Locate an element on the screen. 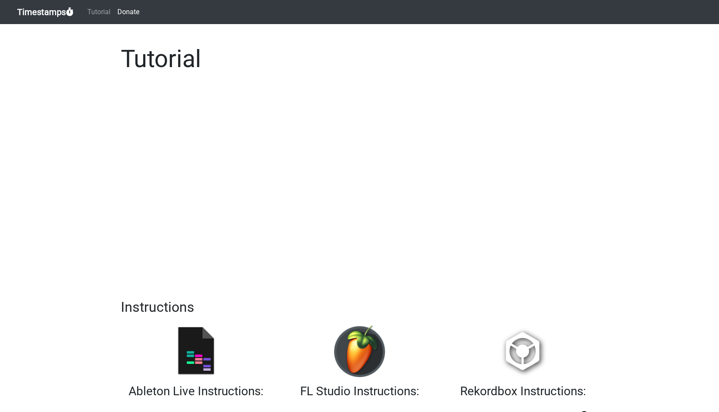 Image resolution: width=719 pixels, height=412 pixels. a: Donate is located at coordinates (128, 12).